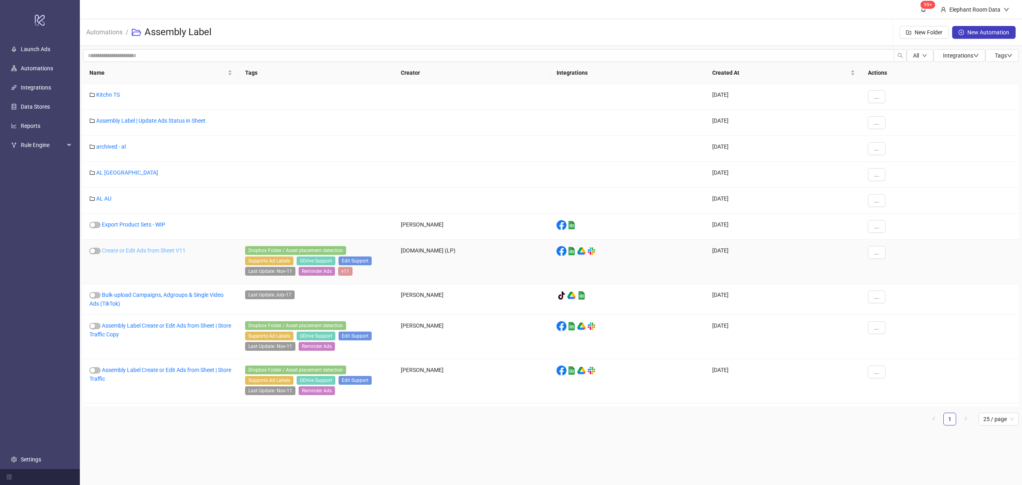 Image resolution: width=1022 pixels, height=485 pixels. What do you see at coordinates (137, 32) in the screenshot?
I see `span: folder-open` at bounding box center [137, 32].